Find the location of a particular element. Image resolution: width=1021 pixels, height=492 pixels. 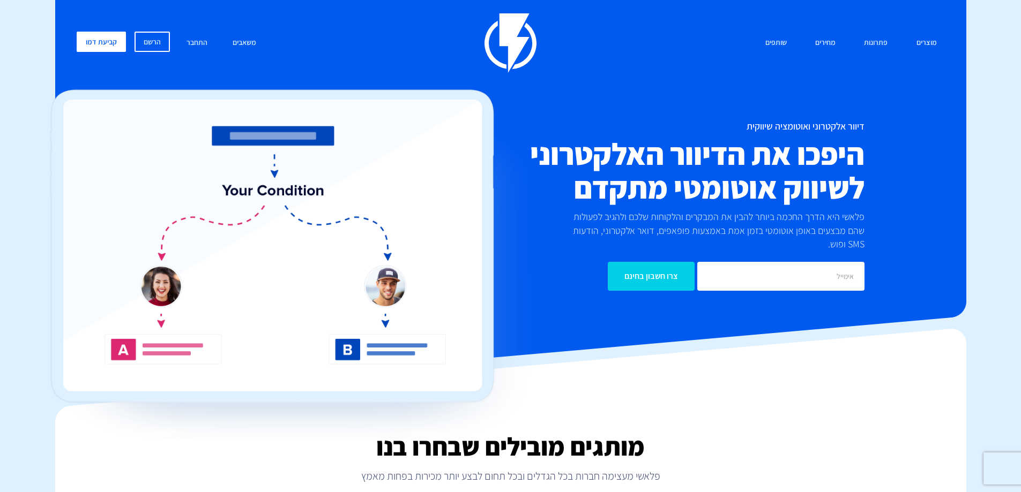

h2: היפכו את הדיוור האלקטרוני לשיווק אוטומטי מתקדם is located at coordinates (655, 171).